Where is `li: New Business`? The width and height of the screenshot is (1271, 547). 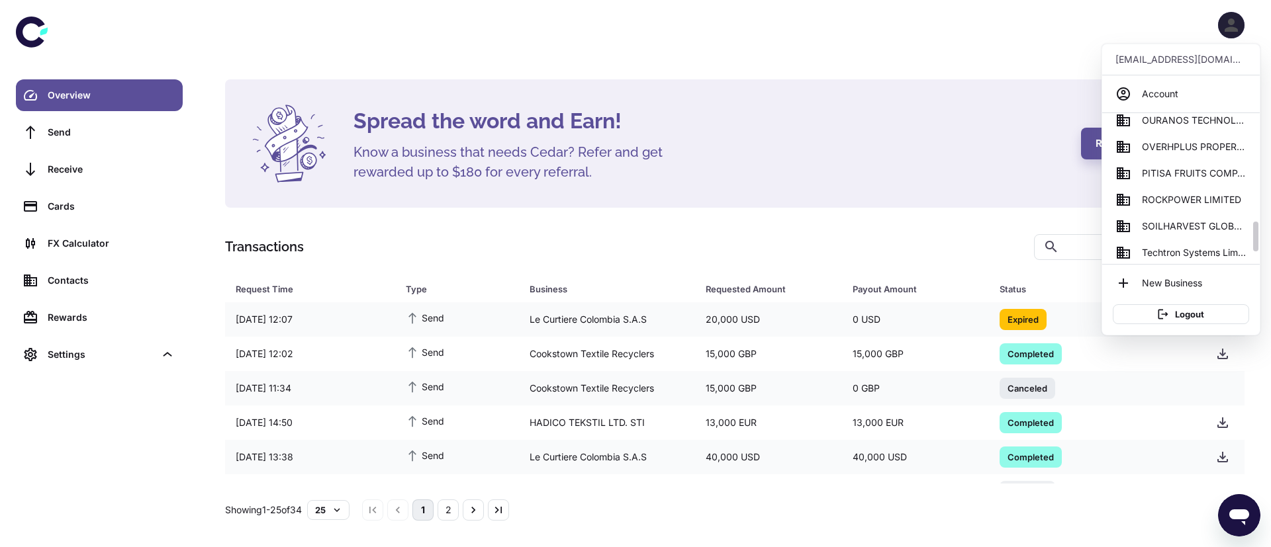
li: New Business is located at coordinates (1181, 283).